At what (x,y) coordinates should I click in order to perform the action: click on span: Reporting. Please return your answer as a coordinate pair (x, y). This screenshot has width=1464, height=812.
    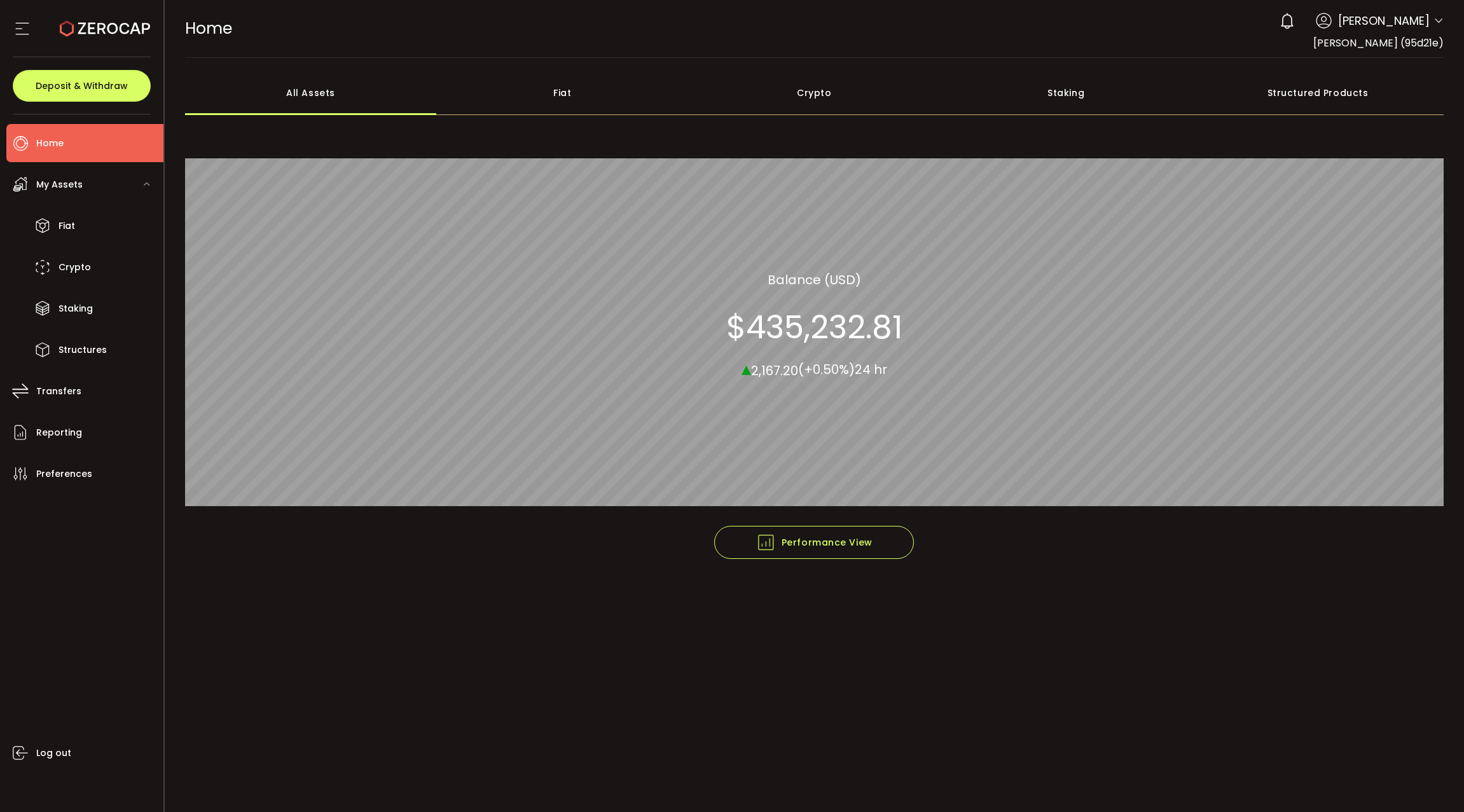
    Looking at the image, I should click on (59, 433).